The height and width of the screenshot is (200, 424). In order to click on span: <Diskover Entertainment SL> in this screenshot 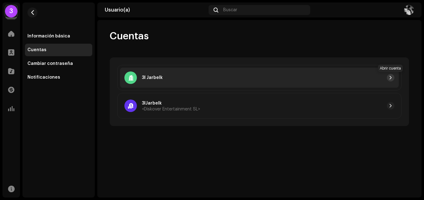, I will do `click(171, 109)`.